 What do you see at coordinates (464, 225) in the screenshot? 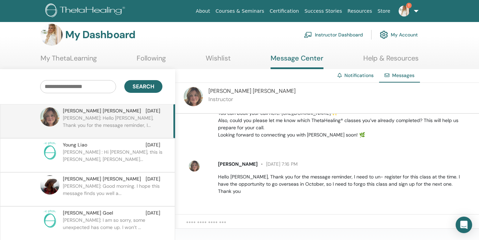
I see `div: Open Intercom Messenger` at bounding box center [464, 225].